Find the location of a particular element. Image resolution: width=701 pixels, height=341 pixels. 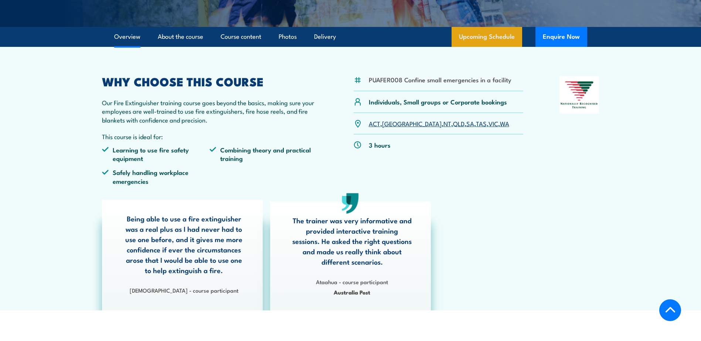

a: Overview is located at coordinates (127, 37).